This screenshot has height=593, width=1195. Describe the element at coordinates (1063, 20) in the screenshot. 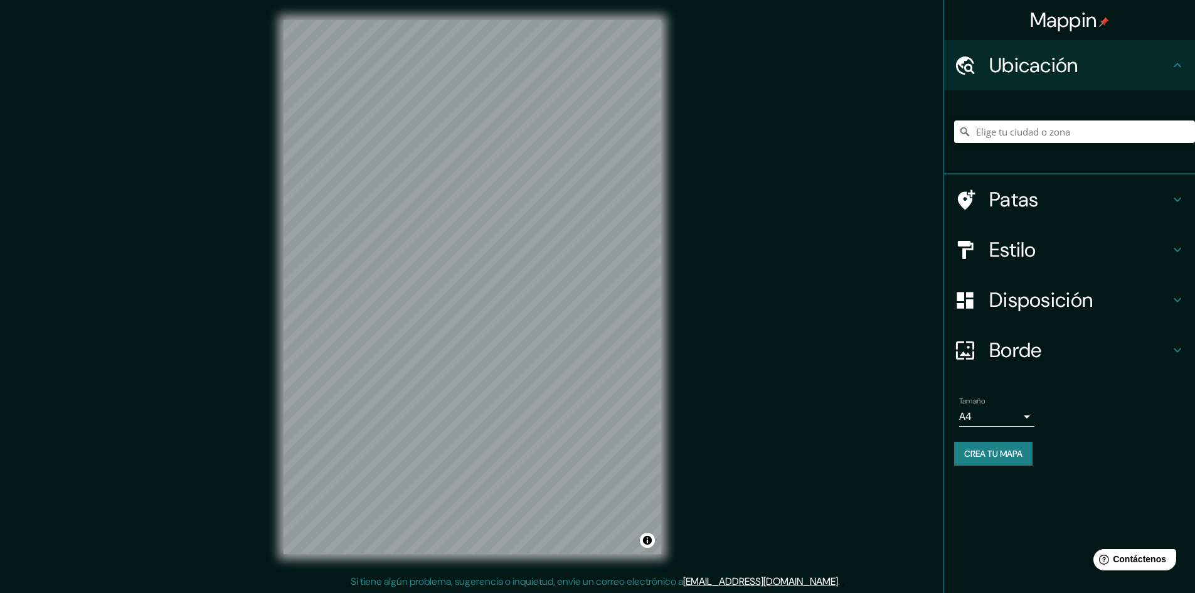

I see `font: Mappin` at that location.